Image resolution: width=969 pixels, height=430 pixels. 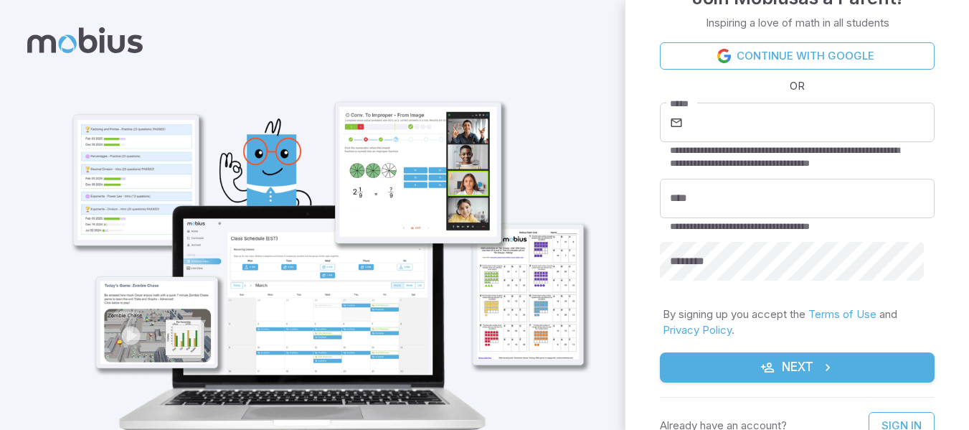 I want to click on button: Next, so click(x=797, y=367).